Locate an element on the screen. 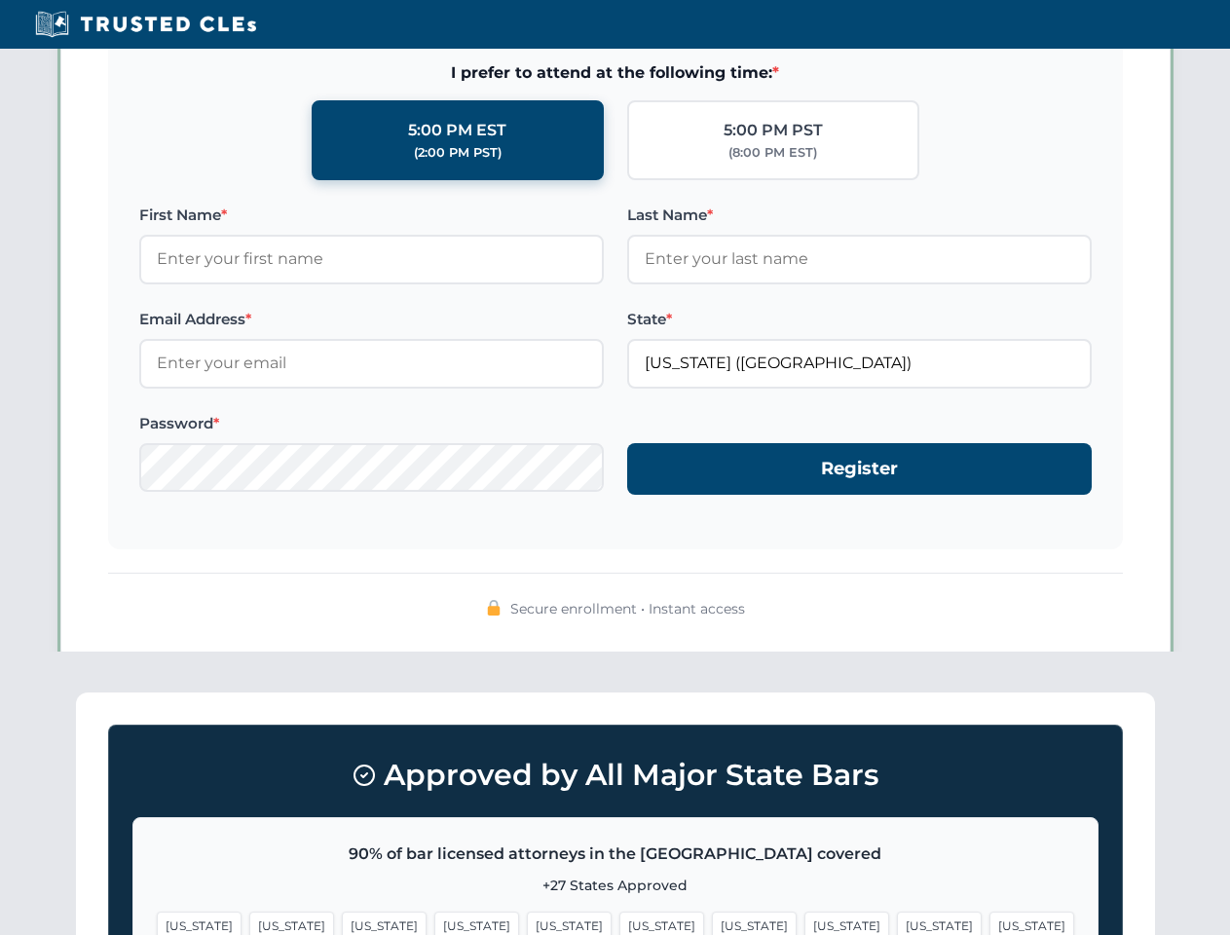  h3: Approved by All Major State Bars is located at coordinates (615, 775).